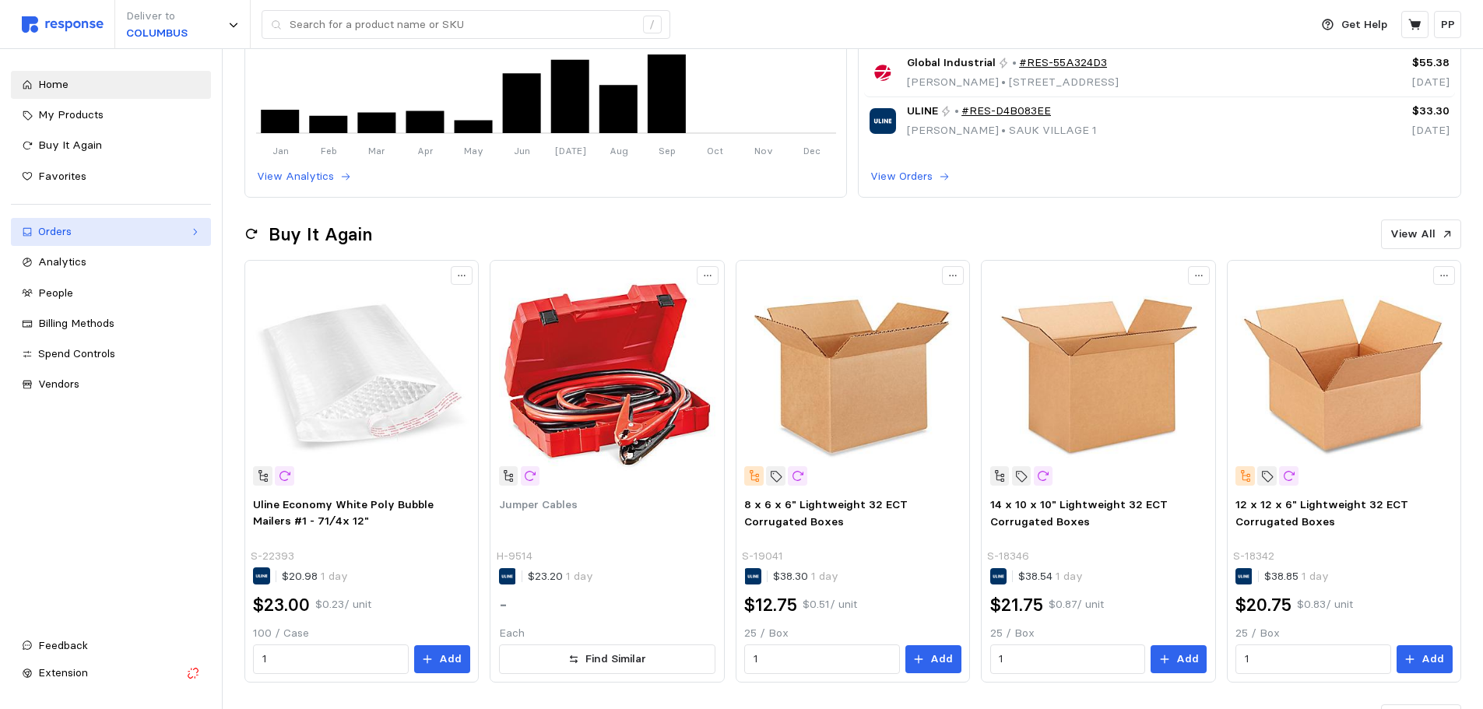 The image size is (1483, 709). I want to click on img: H-9514, so click(607, 377).